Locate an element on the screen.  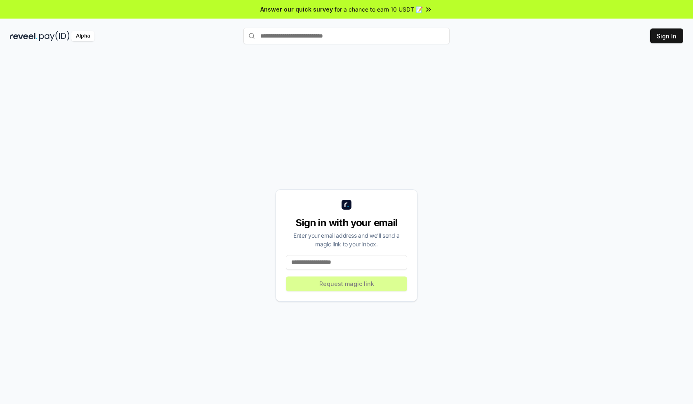
span: Answer our quick survey is located at coordinates (297, 9).